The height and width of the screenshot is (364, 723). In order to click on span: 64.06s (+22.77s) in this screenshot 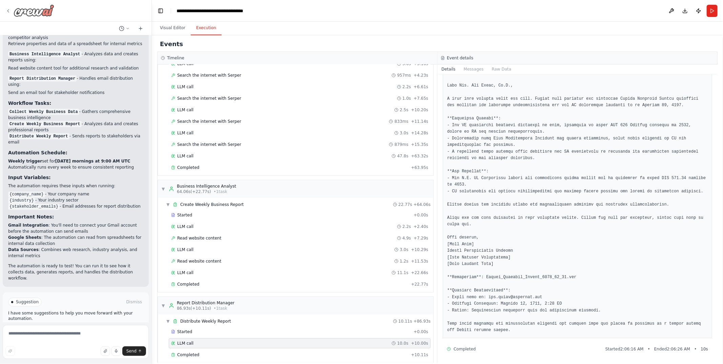, I will do `click(194, 191)`.